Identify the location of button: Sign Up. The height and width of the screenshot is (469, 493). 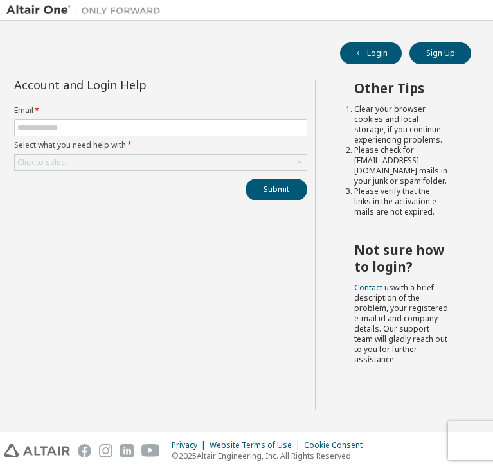
(440, 53).